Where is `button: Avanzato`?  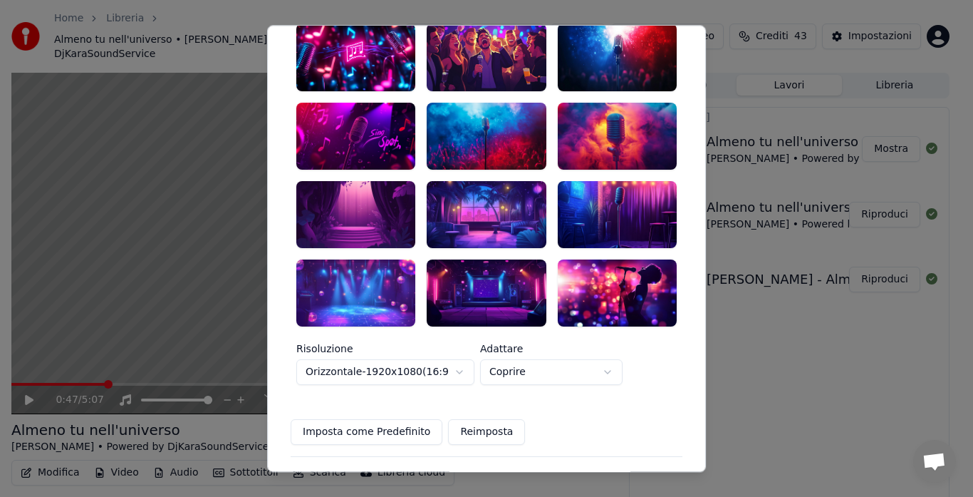 button: Avanzato is located at coordinates (487, 475).